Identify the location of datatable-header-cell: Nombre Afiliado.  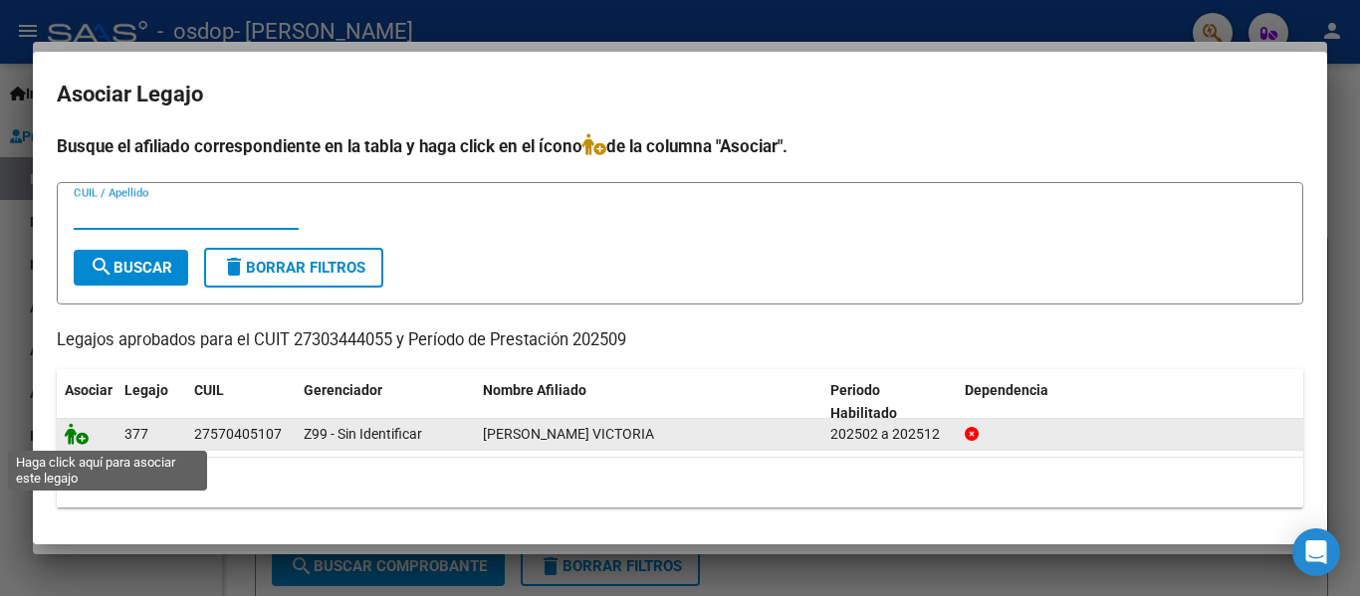
(648, 402).